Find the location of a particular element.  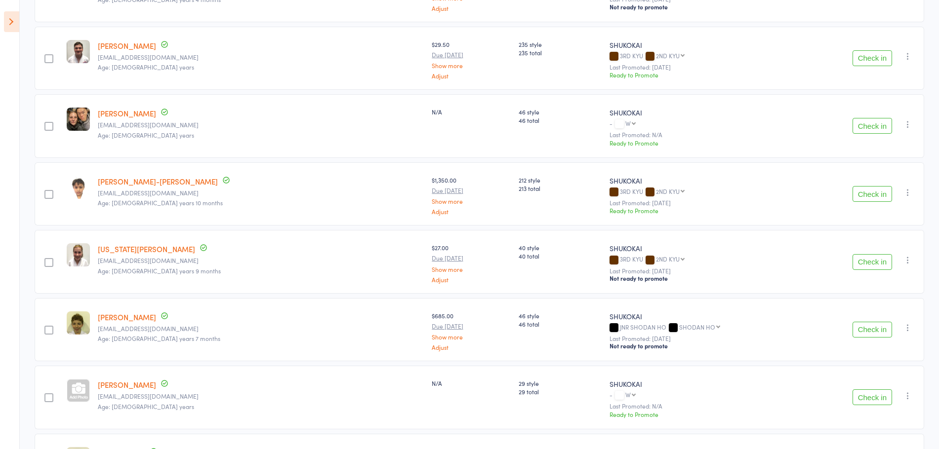

span: 213 total is located at coordinates (560, 188).